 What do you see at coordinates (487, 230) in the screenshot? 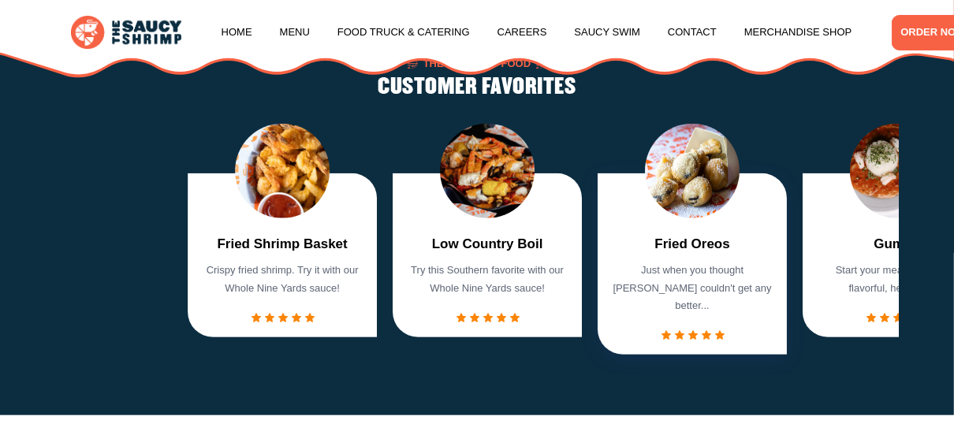
I see `div: 2 / 7` at bounding box center [487, 230].